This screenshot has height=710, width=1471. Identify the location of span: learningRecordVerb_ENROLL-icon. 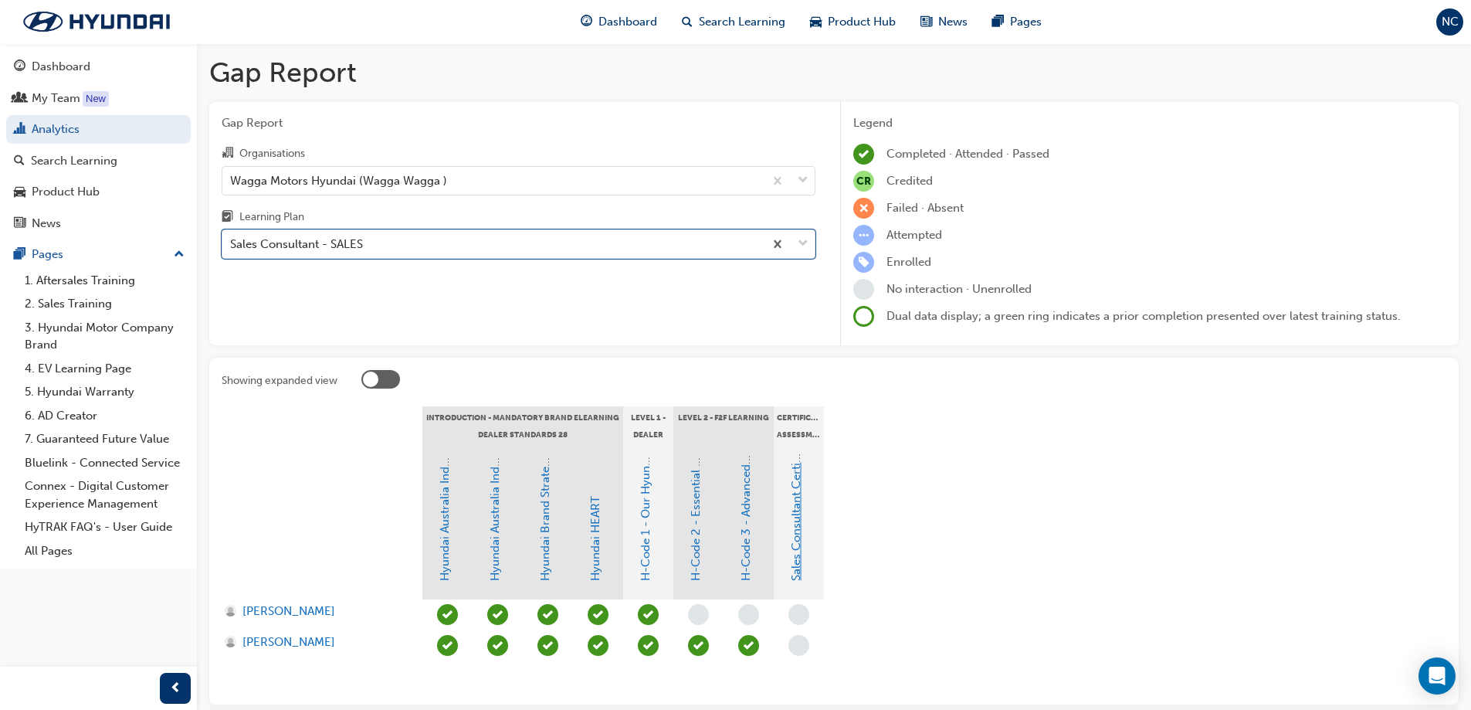
(864, 262).